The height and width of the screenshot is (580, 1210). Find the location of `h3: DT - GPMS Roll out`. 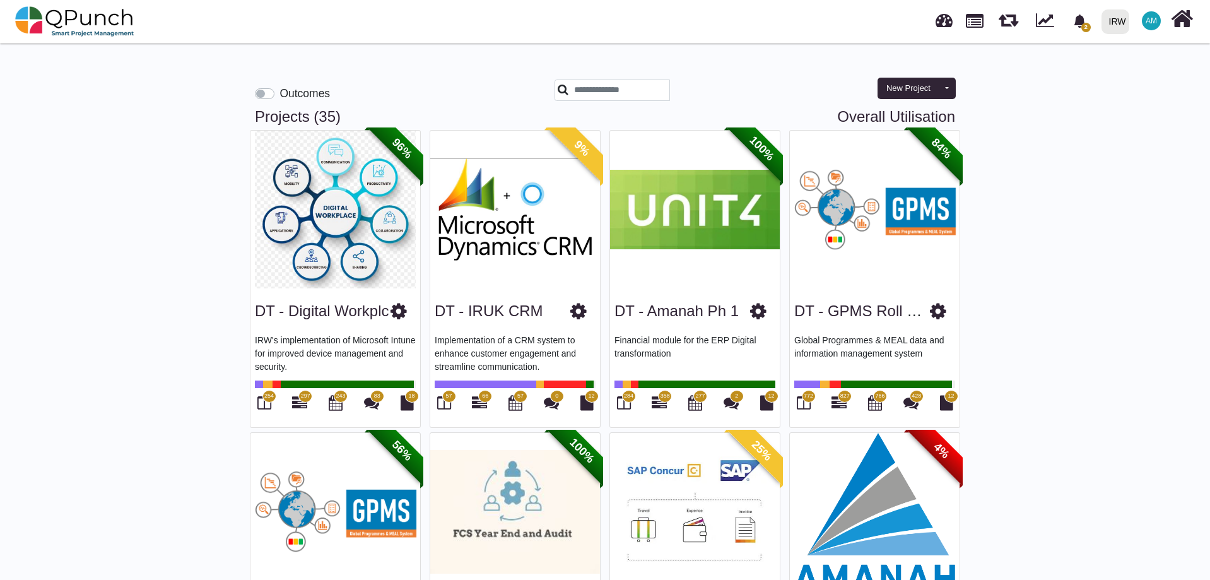

h3: DT - GPMS Roll out is located at coordinates (862, 311).